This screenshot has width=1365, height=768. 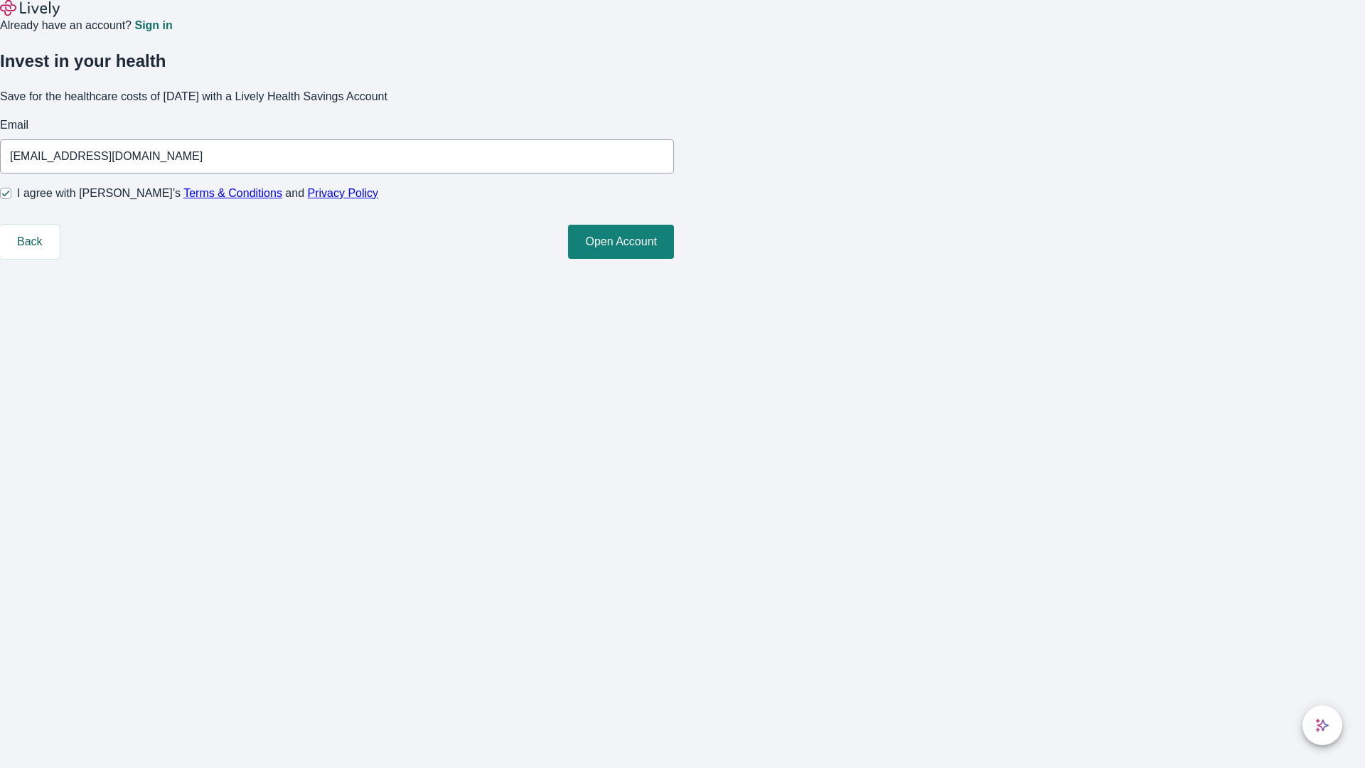 What do you see at coordinates (1322, 725) in the screenshot?
I see `svg: Lively AI Assistant` at bounding box center [1322, 725].